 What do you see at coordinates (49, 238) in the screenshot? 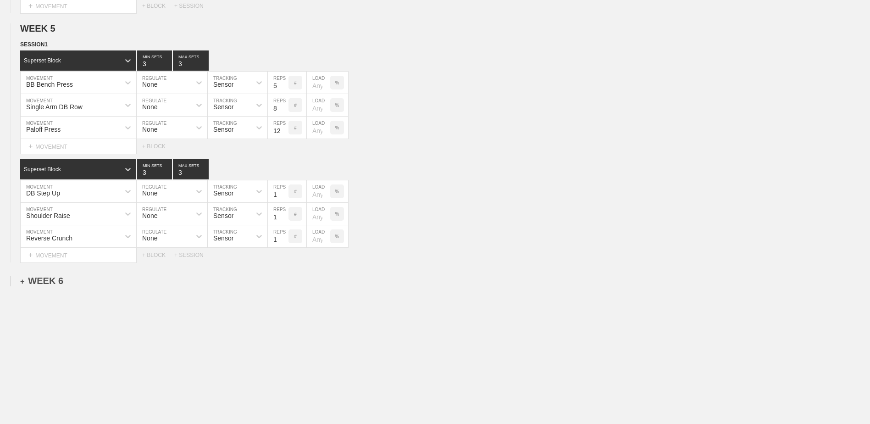
I see `div: Reverse Crunch` at bounding box center [49, 238].